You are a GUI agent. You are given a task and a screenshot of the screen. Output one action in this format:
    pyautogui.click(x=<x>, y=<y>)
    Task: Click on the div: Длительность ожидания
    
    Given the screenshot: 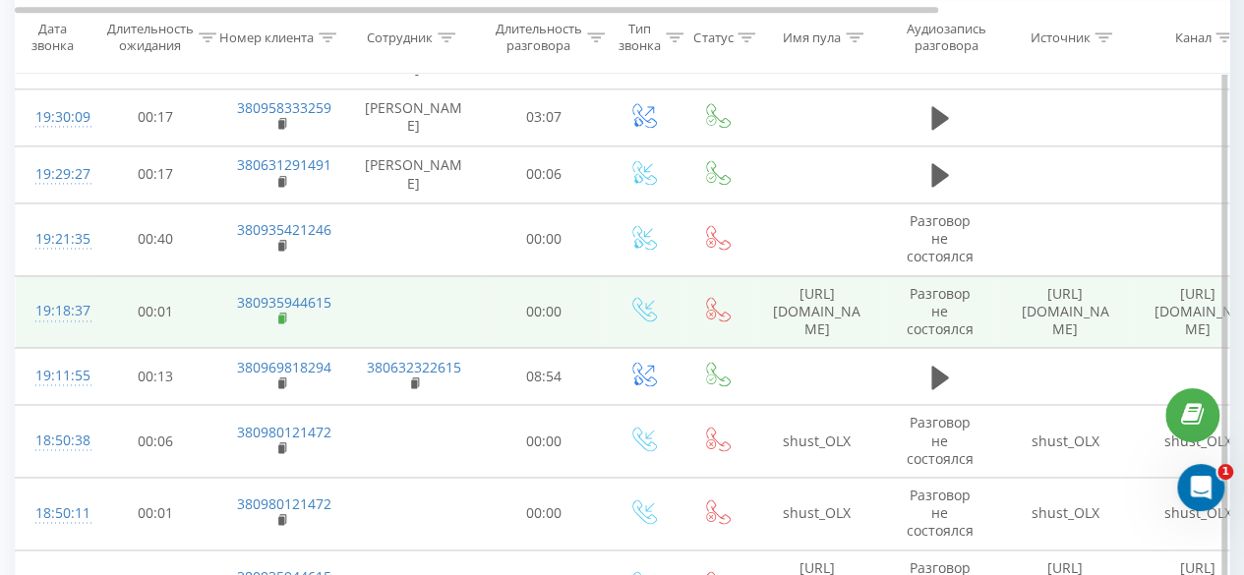 What is the action you would take?
    pyautogui.click(x=150, y=37)
    